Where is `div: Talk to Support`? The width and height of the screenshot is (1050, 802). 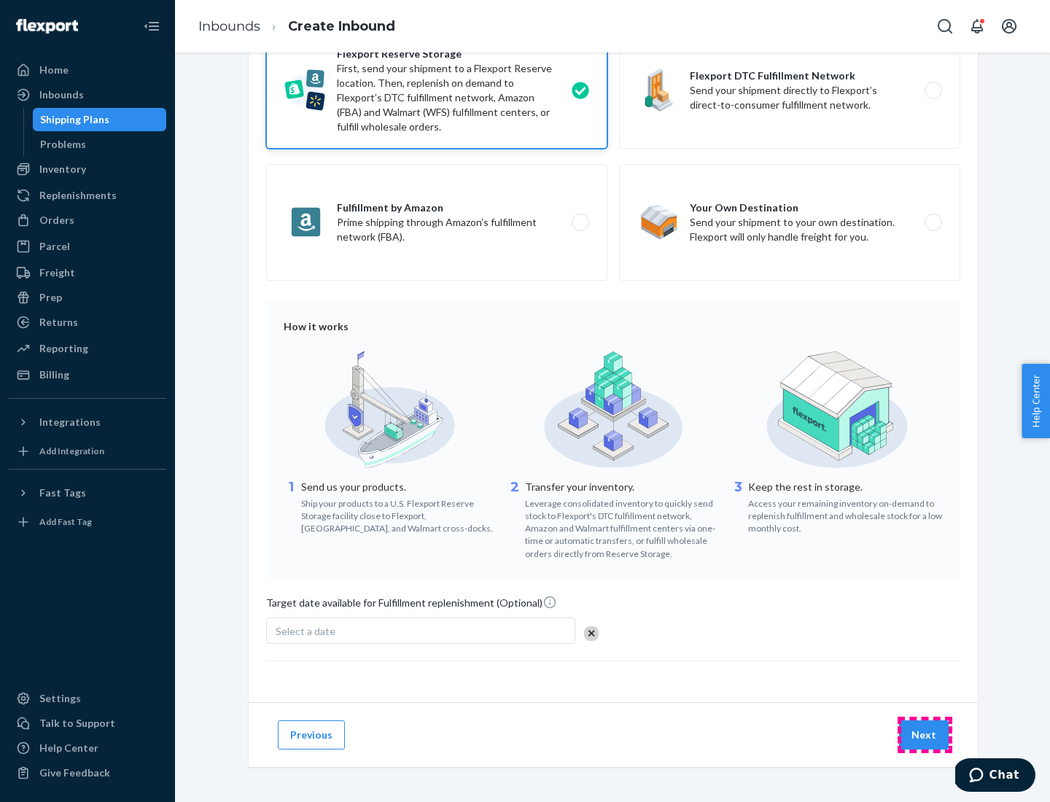
div: Talk to Support is located at coordinates (77, 723).